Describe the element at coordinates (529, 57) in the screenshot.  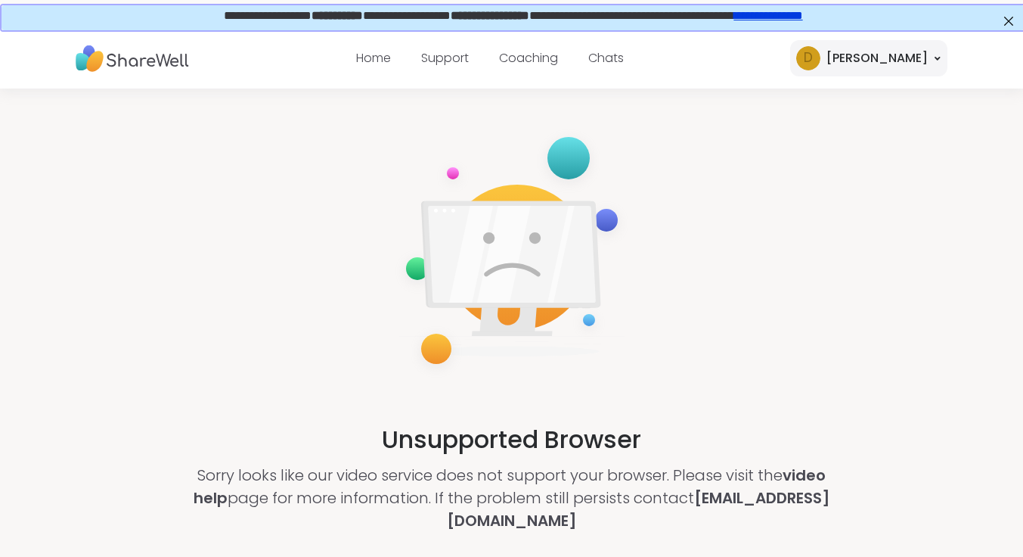
I see `a: Coaching` at that location.